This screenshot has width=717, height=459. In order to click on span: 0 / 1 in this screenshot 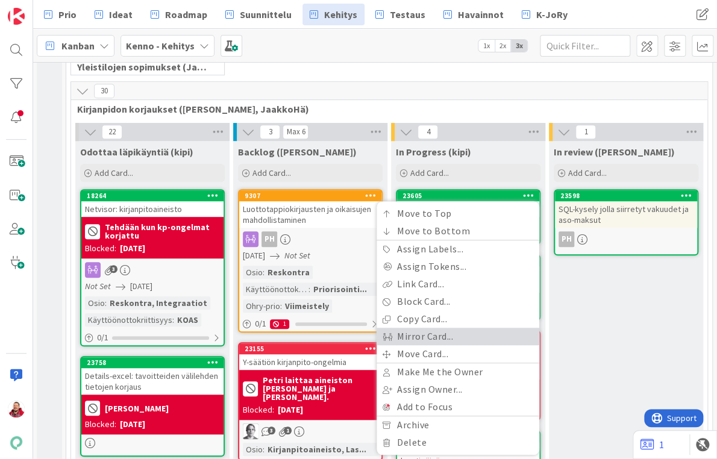, I will do `click(102, 337)`.